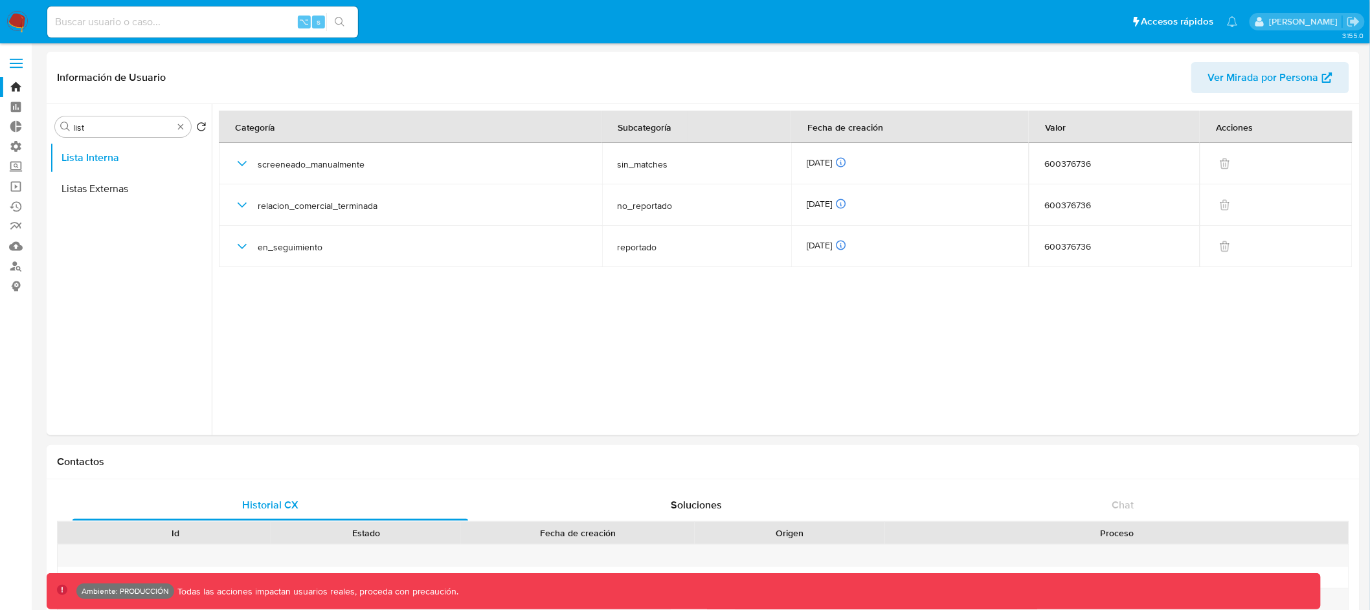 This screenshot has width=1370, height=610. Describe the element at coordinates (1232, 21) in the screenshot. I see `a: Notificaciones` at that location.